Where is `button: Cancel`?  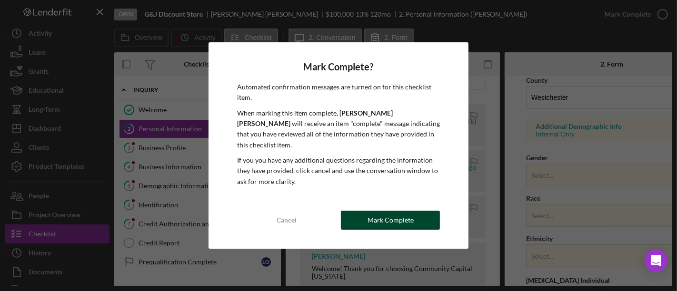 button: Cancel is located at coordinates (286, 220).